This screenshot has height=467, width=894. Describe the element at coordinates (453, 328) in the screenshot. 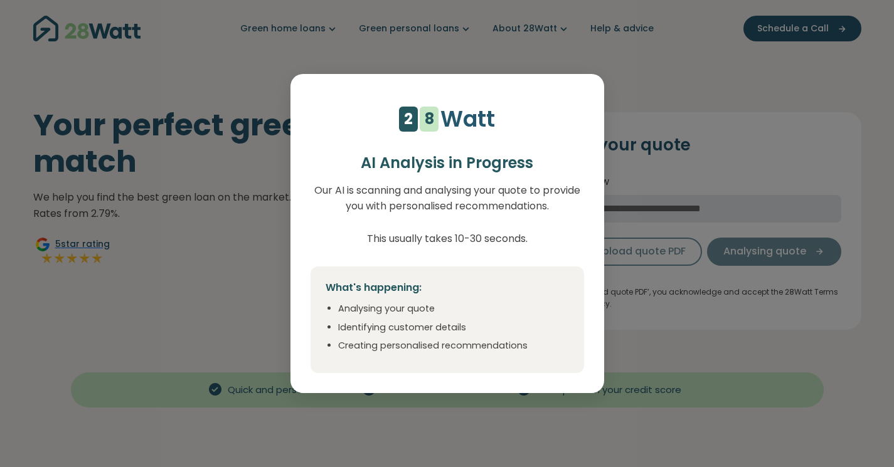

I see `li: Identifying customer details` at that location.